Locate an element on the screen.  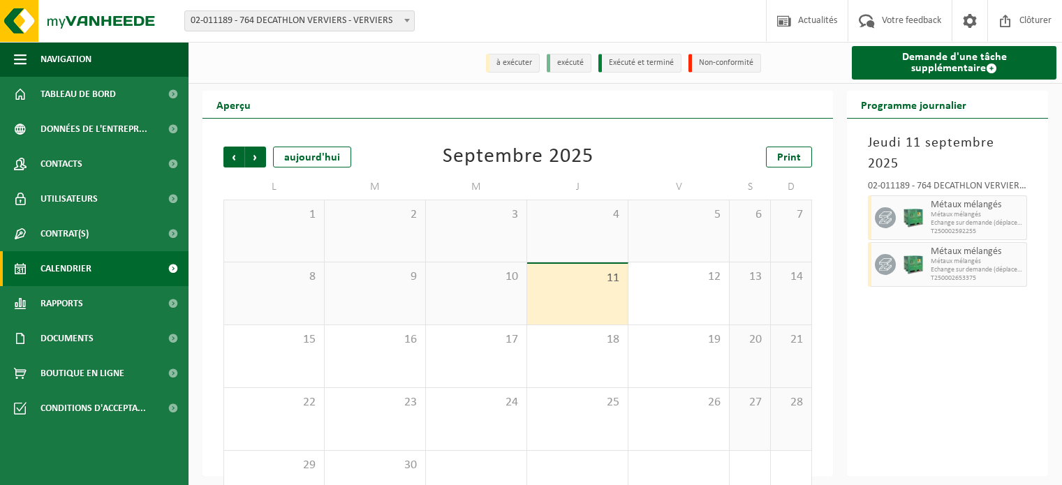
span: 17 is located at coordinates (476, 340).